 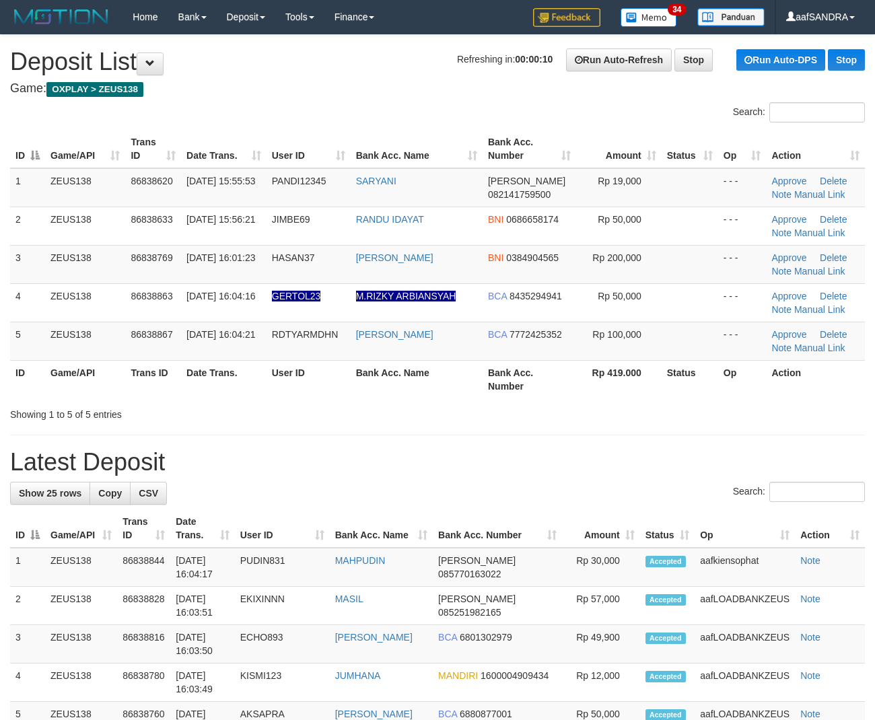 What do you see at coordinates (182, 412) in the screenshot?
I see `div: Showing 1 to 5 of 5 entries` at bounding box center [182, 412].